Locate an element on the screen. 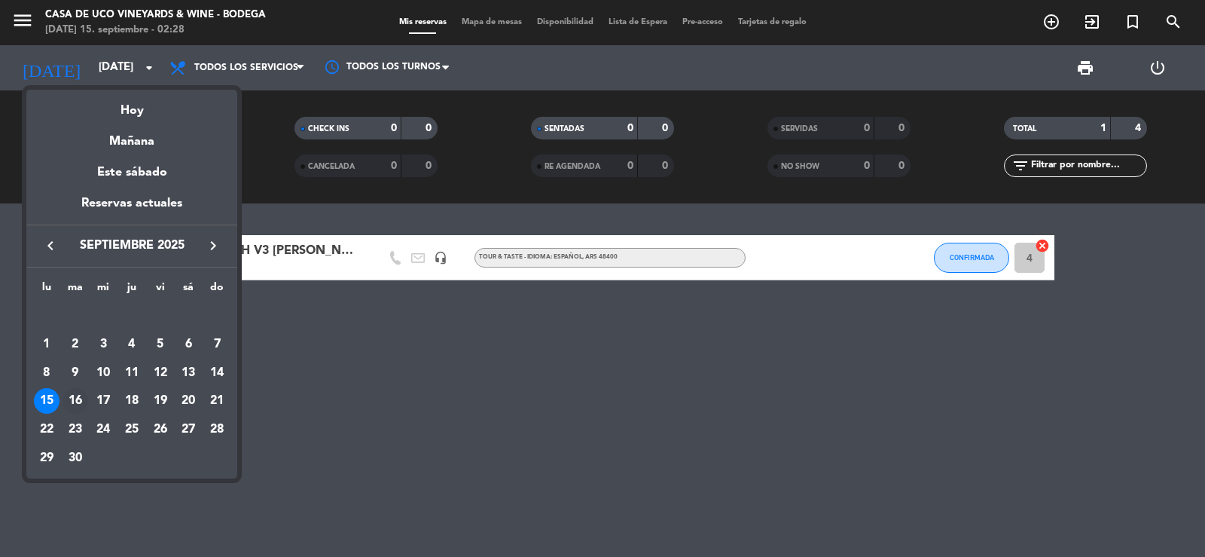 This screenshot has height=557, width=1205. td: 20 de septiembre de 2025 is located at coordinates (189, 401).